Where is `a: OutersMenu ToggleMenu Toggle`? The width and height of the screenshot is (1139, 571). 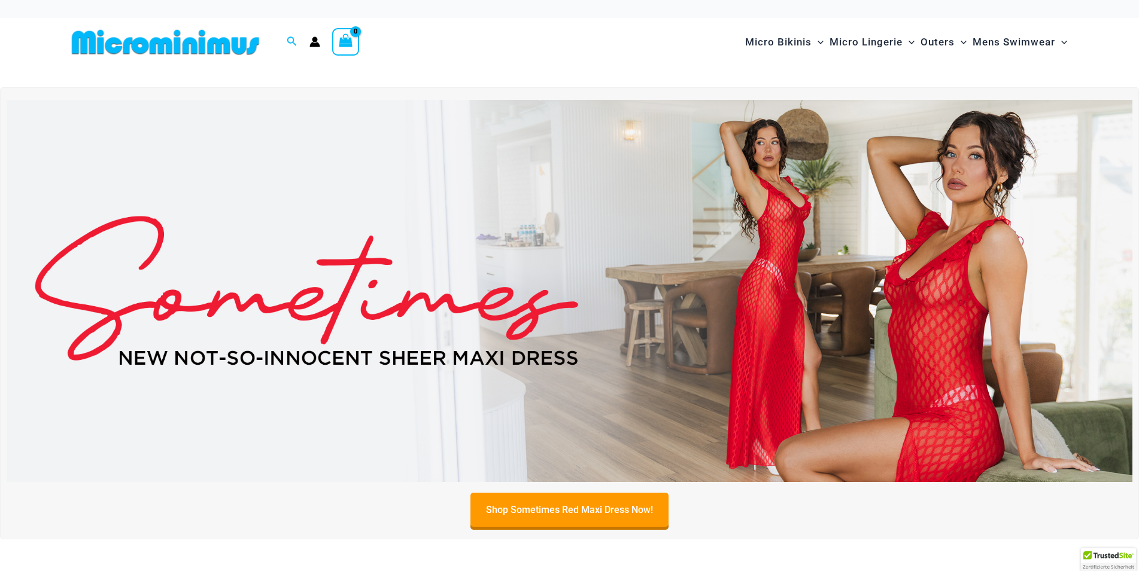 a: OutersMenu ToggleMenu Toggle is located at coordinates (943, 42).